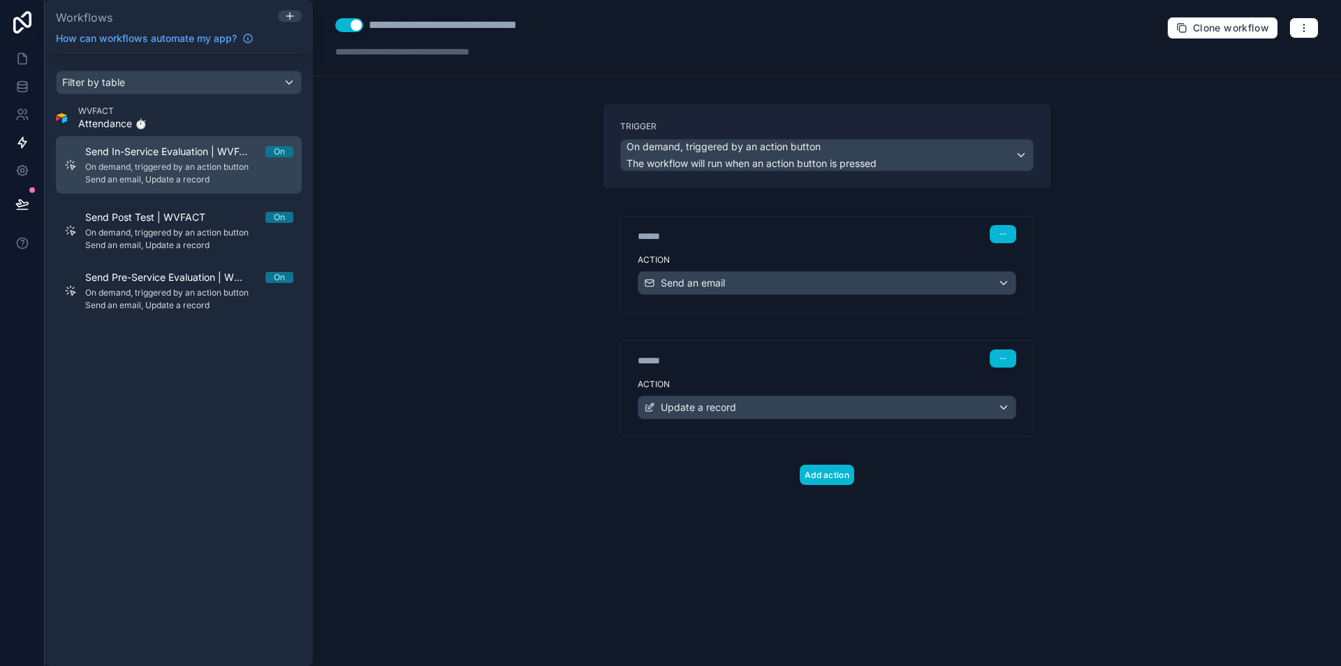 The width and height of the screenshot is (1341, 666). What do you see at coordinates (827, 155) in the screenshot?
I see `button: On demand, triggered by an action buttonThe workflow will run when an action button is pressed` at bounding box center [827, 155].